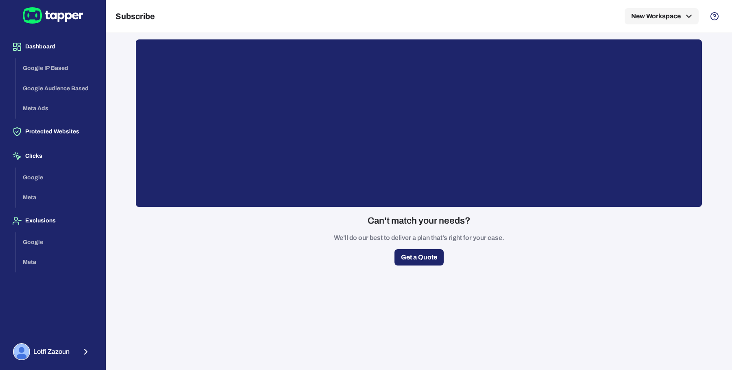  What do you see at coordinates (52, 131) in the screenshot?
I see `a: Protected Websites` at bounding box center [52, 131].